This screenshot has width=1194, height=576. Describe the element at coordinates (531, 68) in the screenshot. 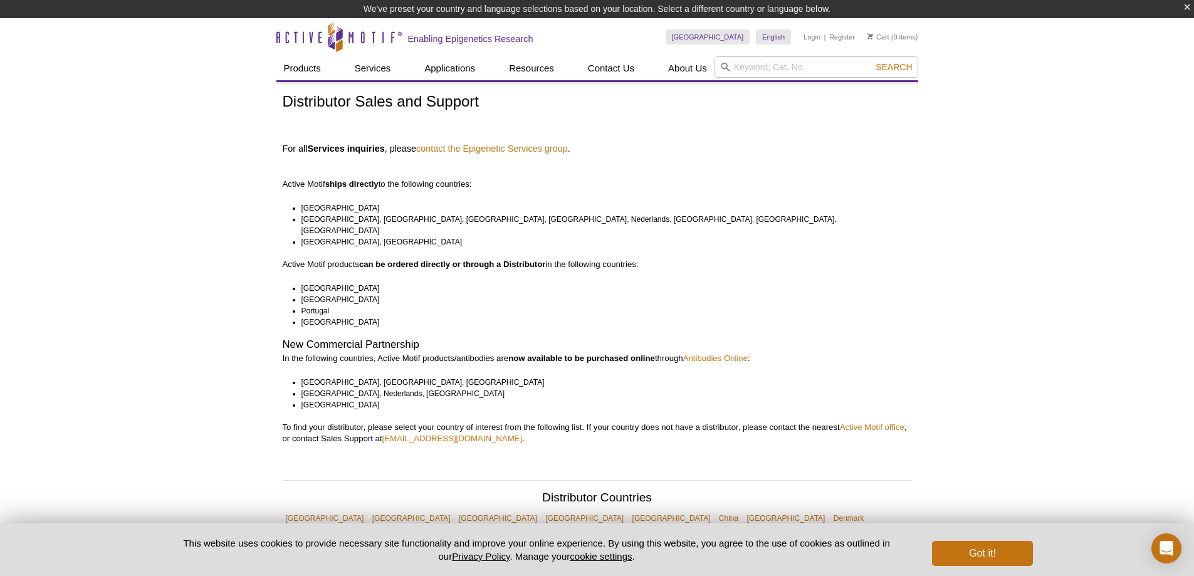

I see `a: Resources` at that location.